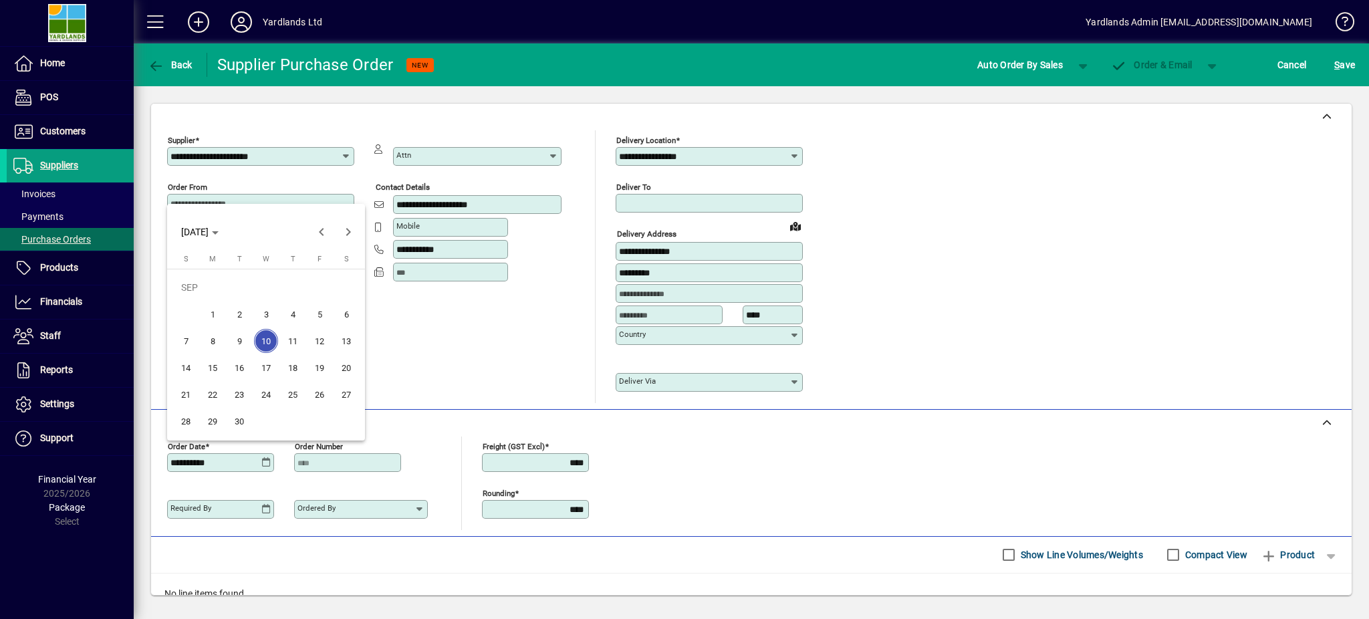 The image size is (1369, 619). I want to click on span: 16, so click(239, 368).